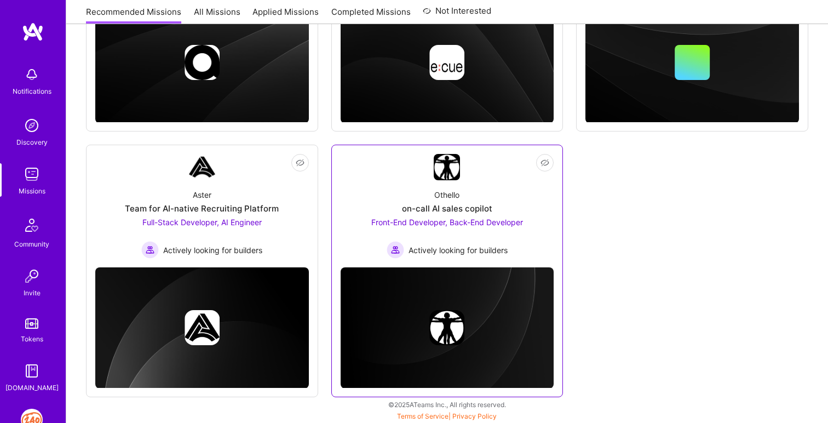 The image size is (828, 423). Describe the element at coordinates (32, 244) in the screenshot. I see `div: Community` at that location.